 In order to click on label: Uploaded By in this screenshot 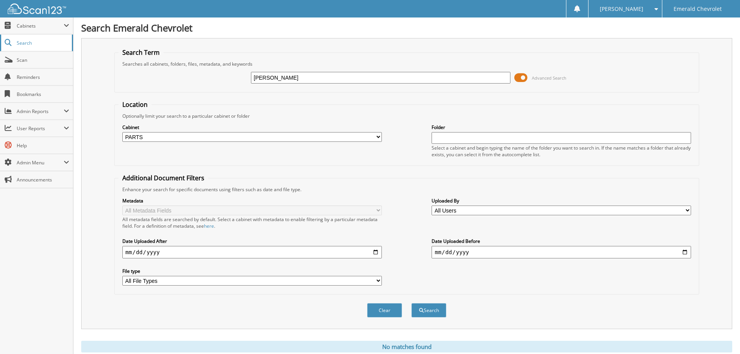, I will do `click(561, 200)`.